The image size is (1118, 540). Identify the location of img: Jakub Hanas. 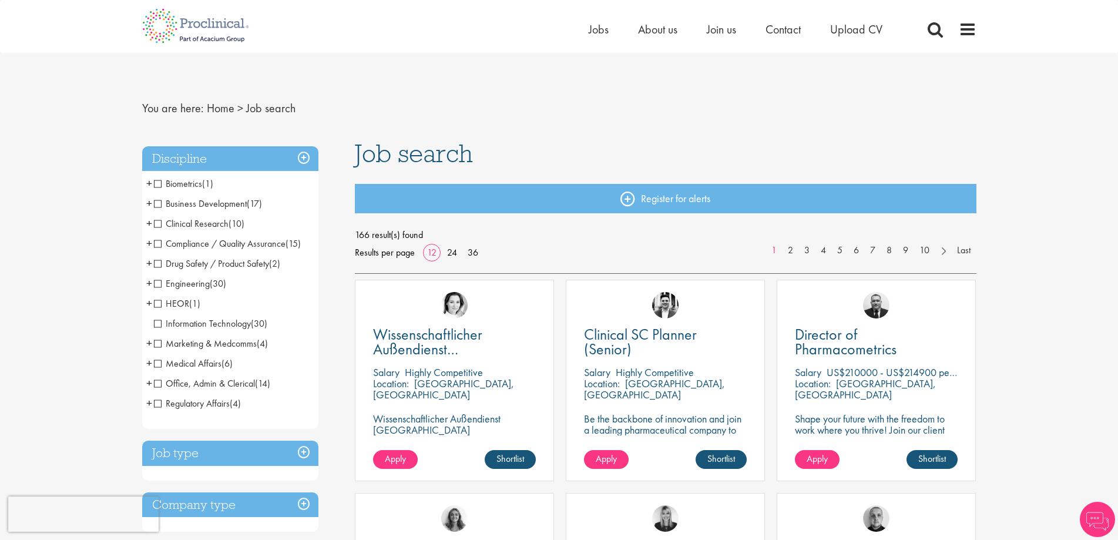
(876, 305).